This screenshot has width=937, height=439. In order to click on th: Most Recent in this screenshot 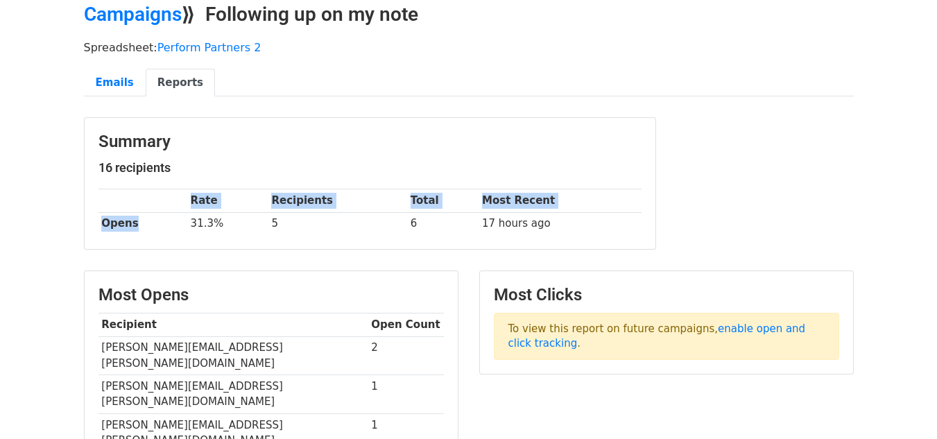, I will do `click(560, 200)`.